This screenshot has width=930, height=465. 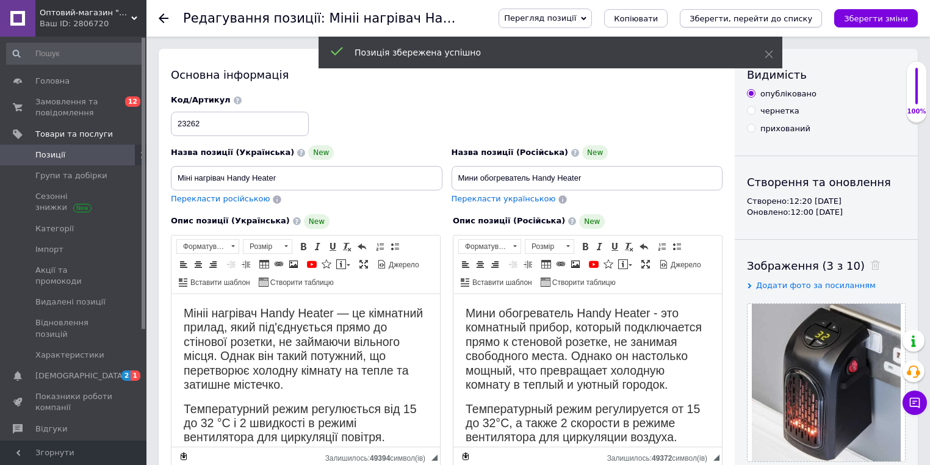 I want to click on span: Замовлення та повідомлення, so click(x=74, y=107).